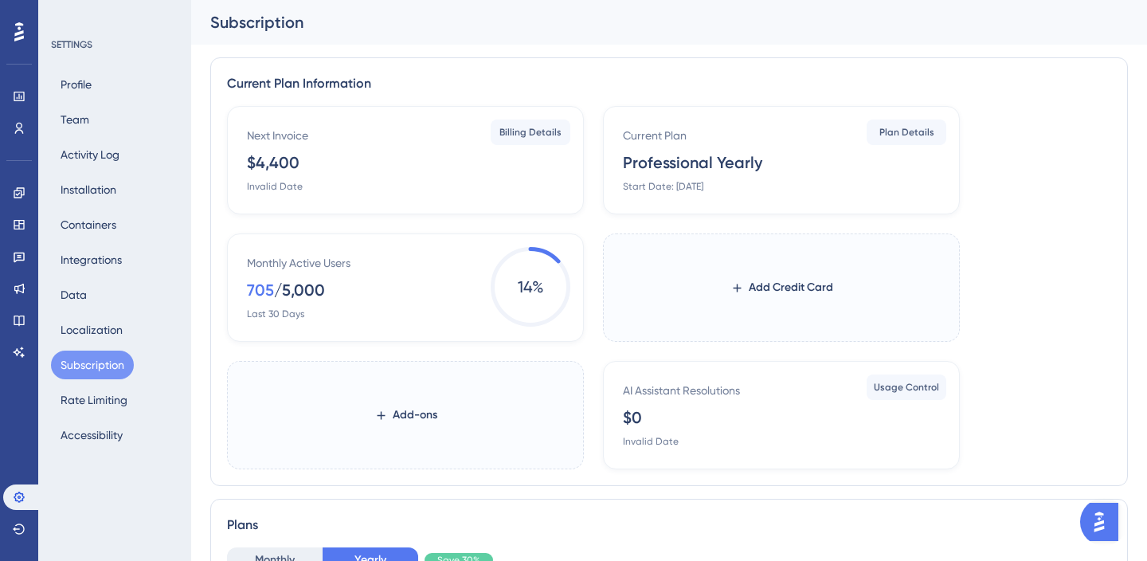  Describe the element at coordinates (781, 288) in the screenshot. I see `button: Add Credit Card` at that location.